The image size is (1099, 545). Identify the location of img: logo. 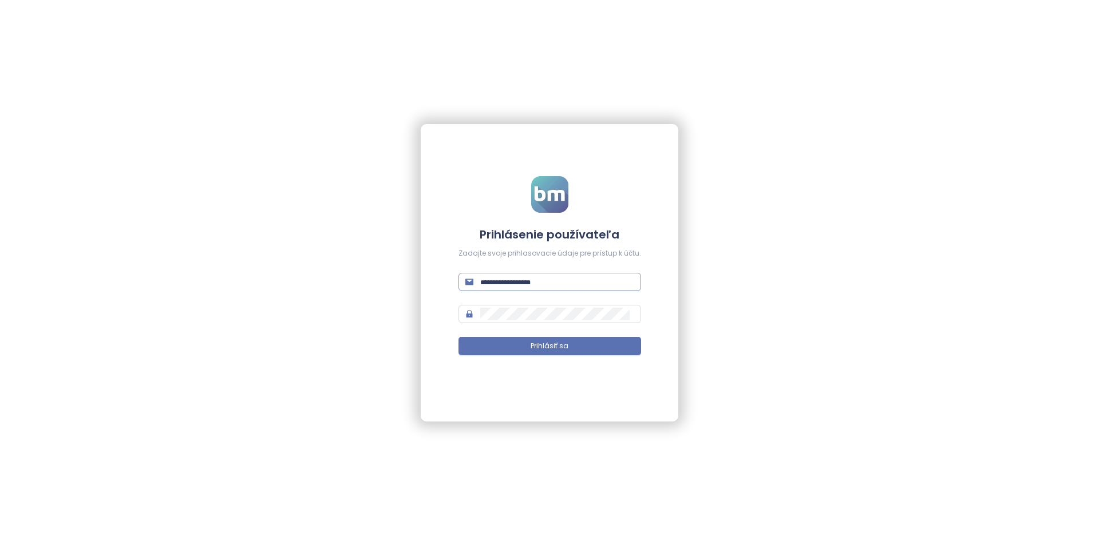
(549, 195).